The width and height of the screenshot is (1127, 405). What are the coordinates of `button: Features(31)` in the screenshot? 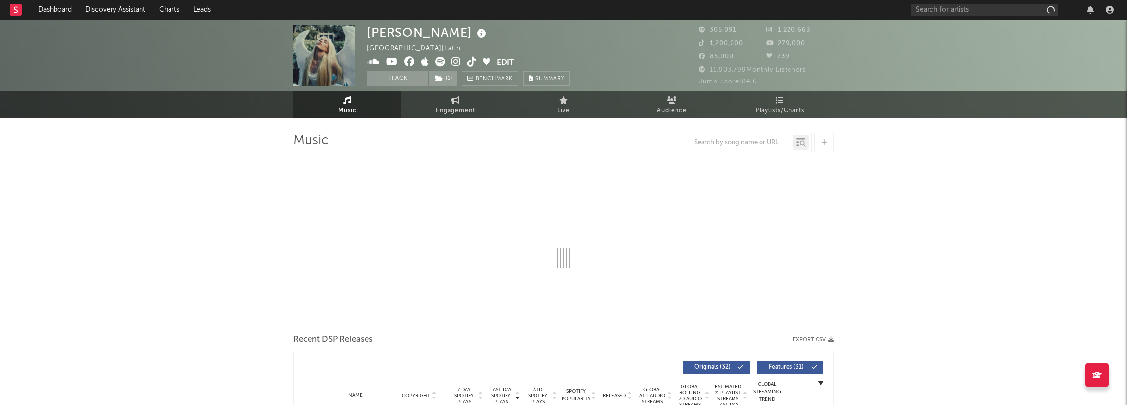 It's located at (790, 368).